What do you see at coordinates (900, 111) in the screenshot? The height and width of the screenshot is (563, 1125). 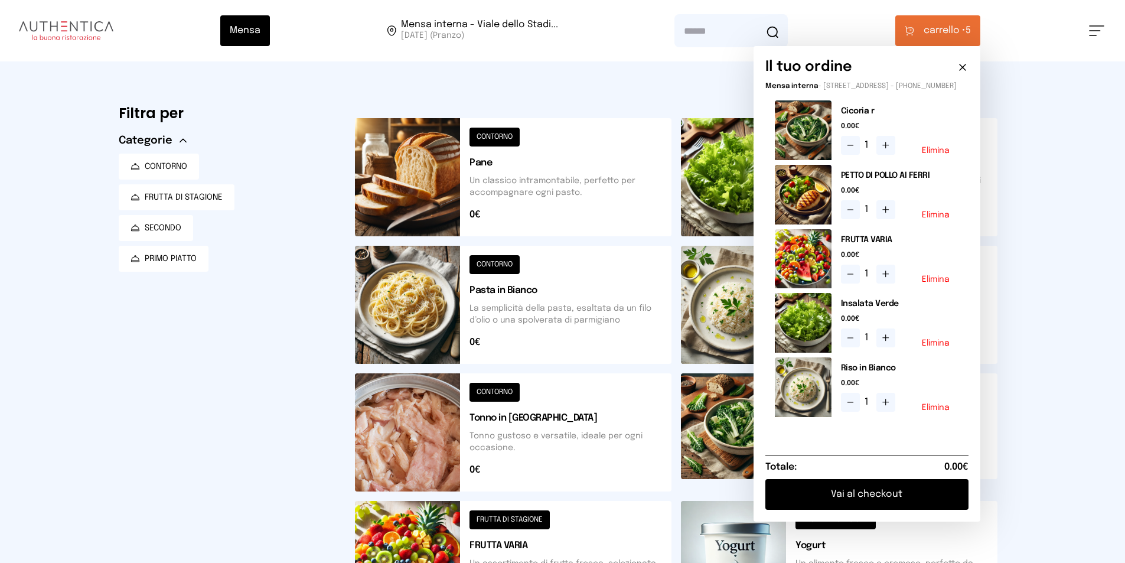 I see `h2: Cicoria r` at bounding box center [900, 111].